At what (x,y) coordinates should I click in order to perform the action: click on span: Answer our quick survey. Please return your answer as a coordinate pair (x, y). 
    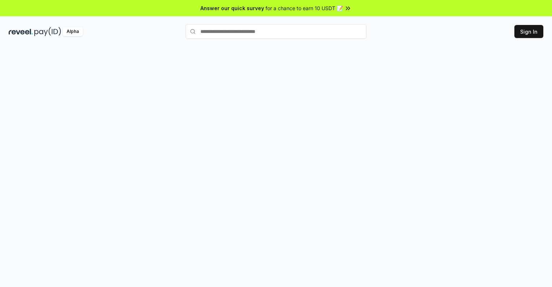
    Looking at the image, I should click on (232, 8).